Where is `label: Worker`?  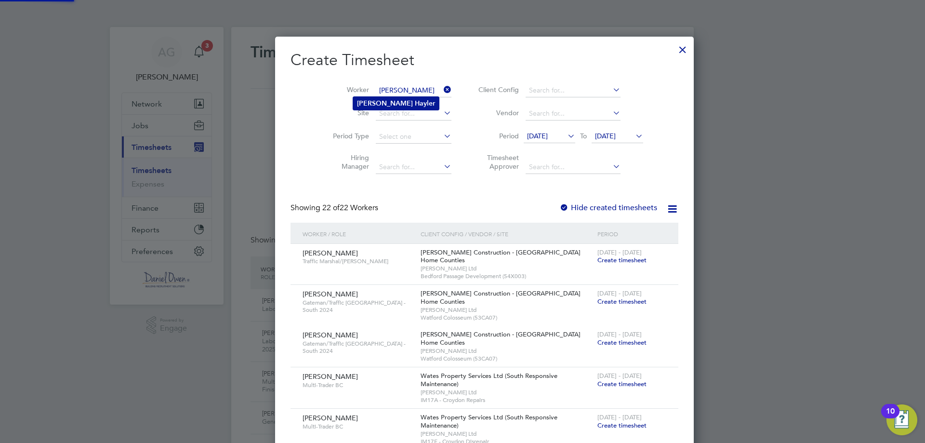 label: Worker is located at coordinates (347, 90).